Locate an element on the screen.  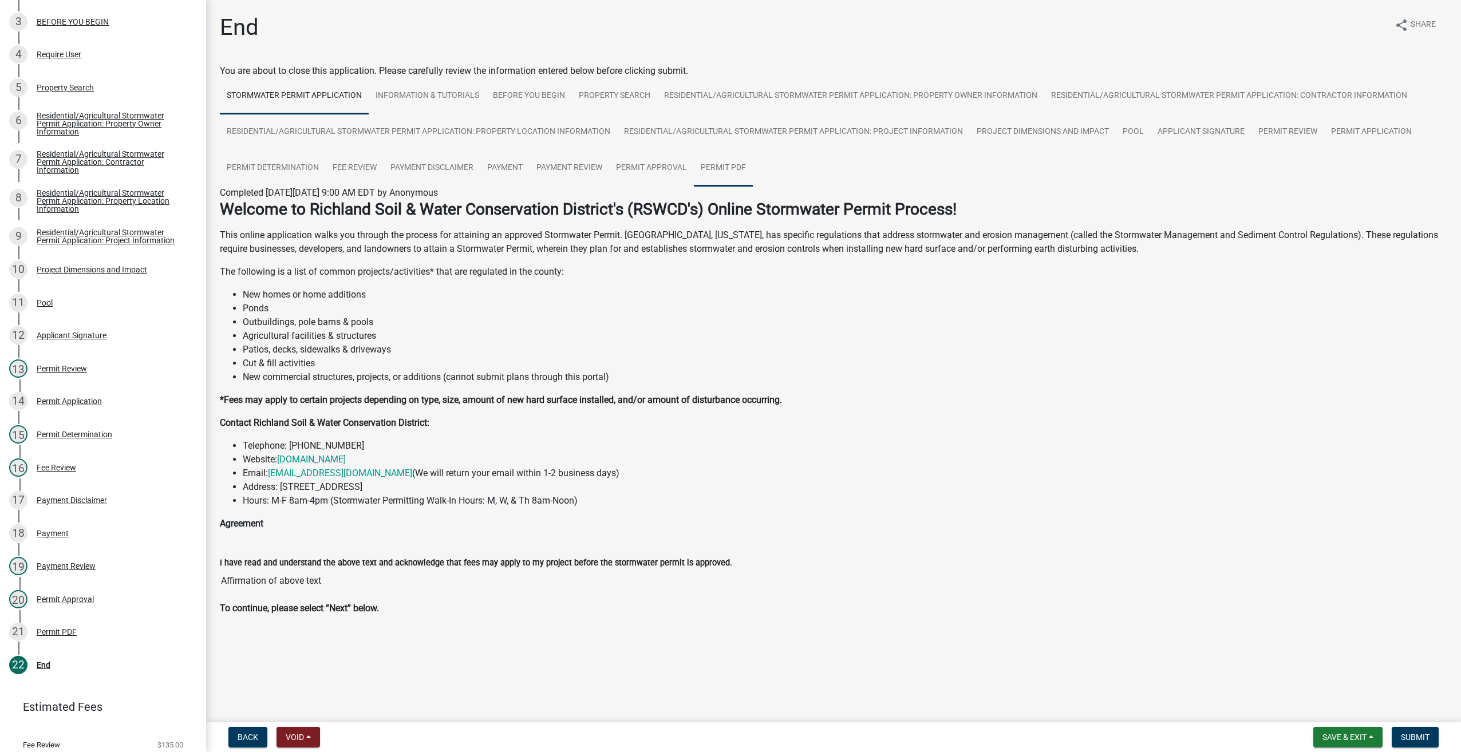
div: Pool is located at coordinates (45, 303).